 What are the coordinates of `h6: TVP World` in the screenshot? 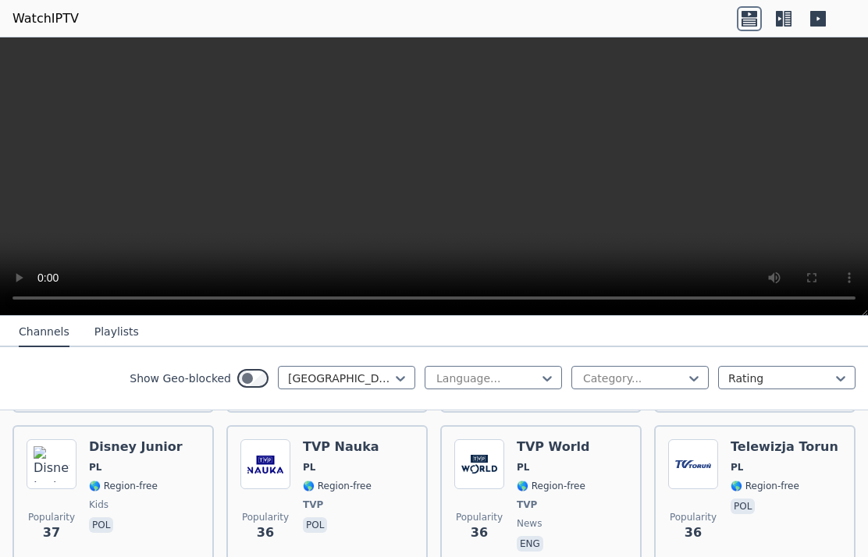 It's located at (553, 447).